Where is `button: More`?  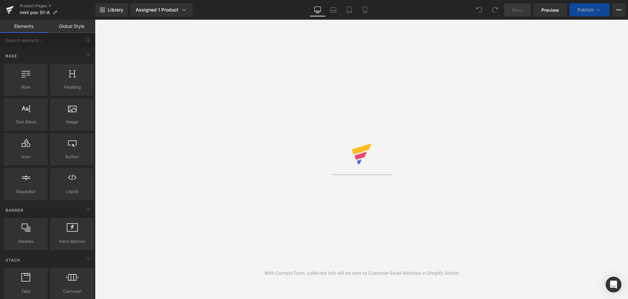 button: More is located at coordinates (619, 10).